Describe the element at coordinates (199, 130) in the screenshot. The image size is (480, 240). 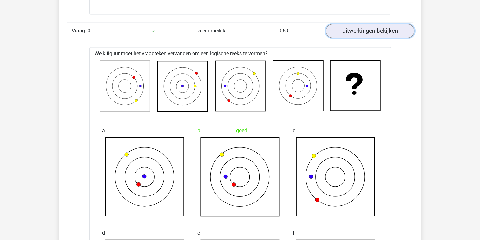
I see `span: b` at that location.